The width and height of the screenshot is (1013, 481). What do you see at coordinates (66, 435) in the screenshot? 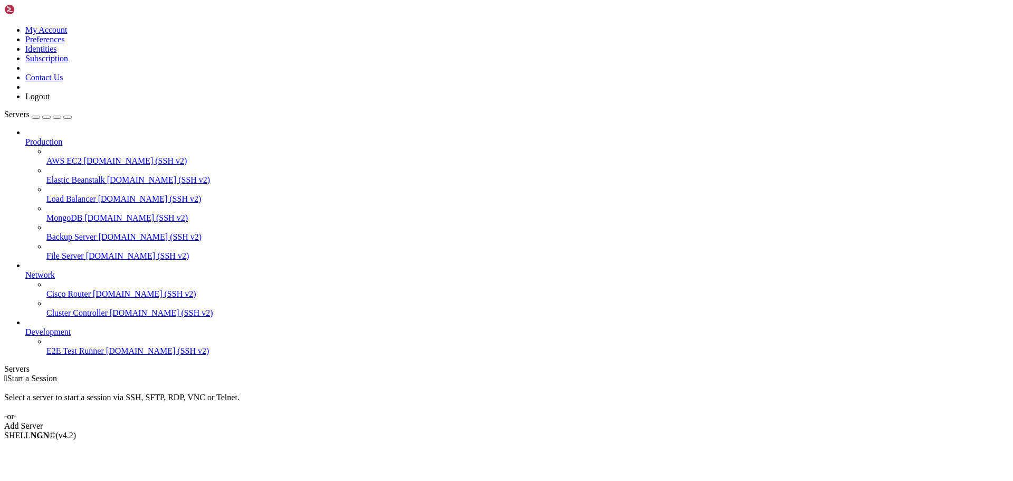
I see `span: 4.2.0` at bounding box center [66, 435].